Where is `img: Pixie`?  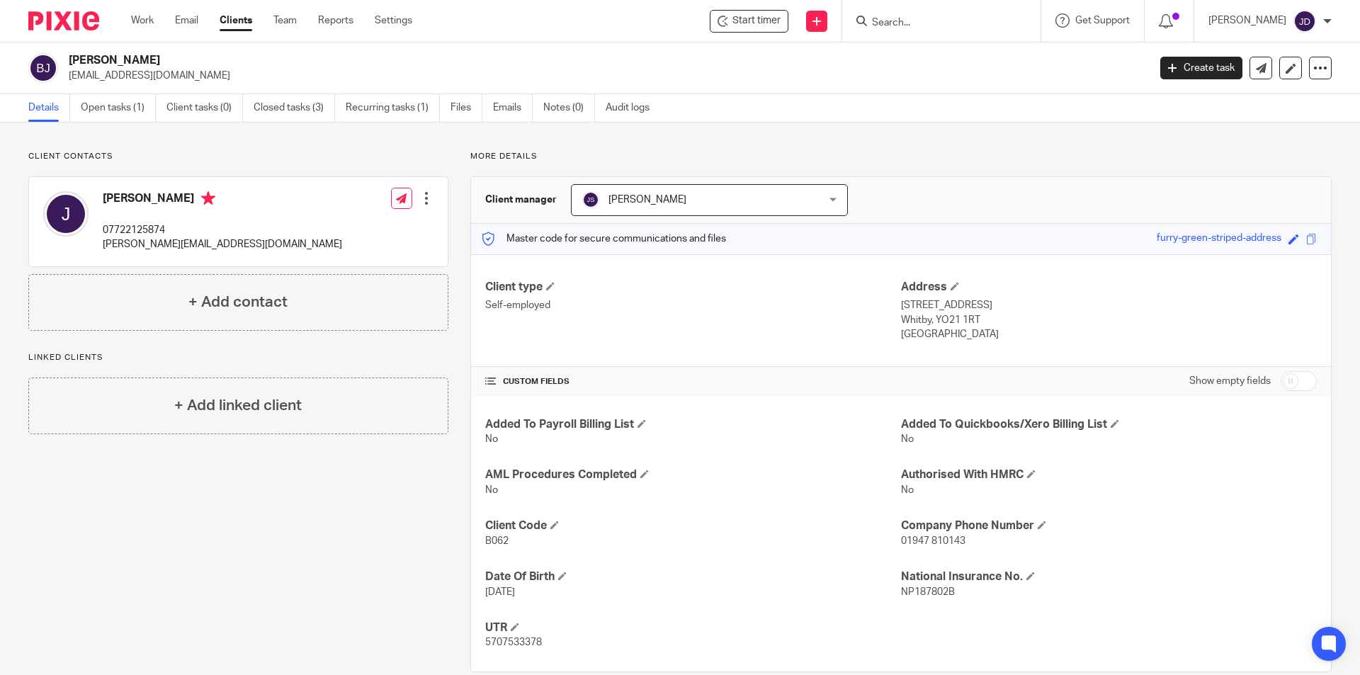
img: Pixie is located at coordinates (64, 21).